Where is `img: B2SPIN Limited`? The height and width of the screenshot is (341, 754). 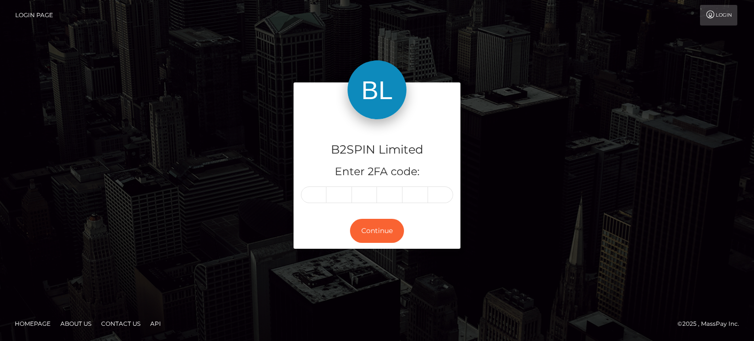 img: B2SPIN Limited is located at coordinates (377, 90).